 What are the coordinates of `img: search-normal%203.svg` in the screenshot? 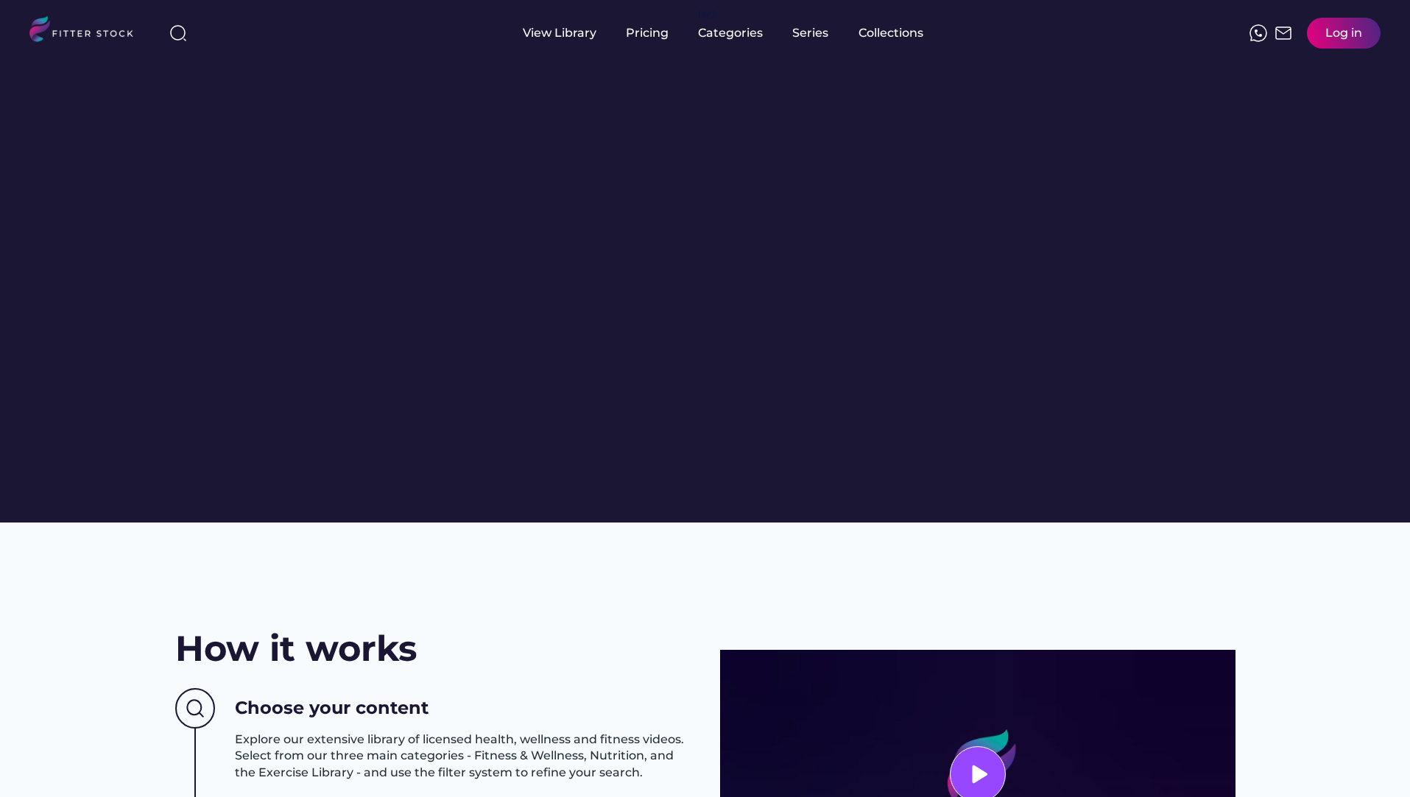 It's located at (178, 33).